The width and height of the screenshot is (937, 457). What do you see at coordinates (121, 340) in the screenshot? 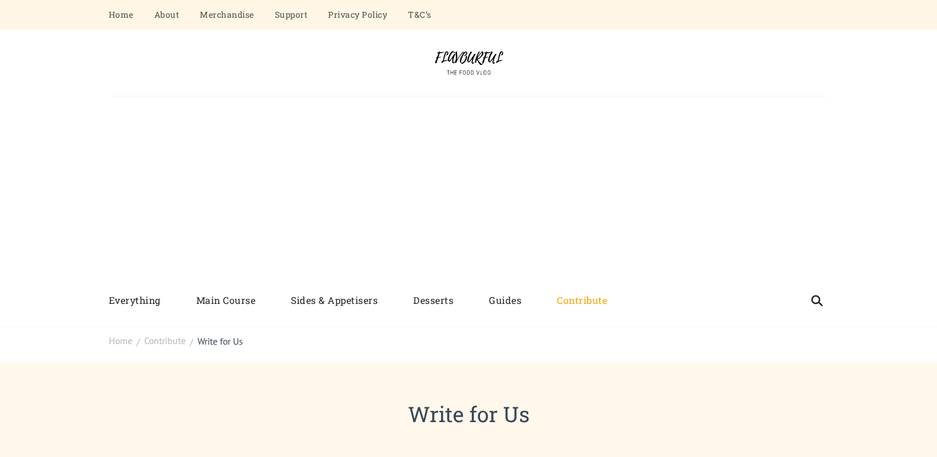
I see `span: Home` at bounding box center [121, 340].